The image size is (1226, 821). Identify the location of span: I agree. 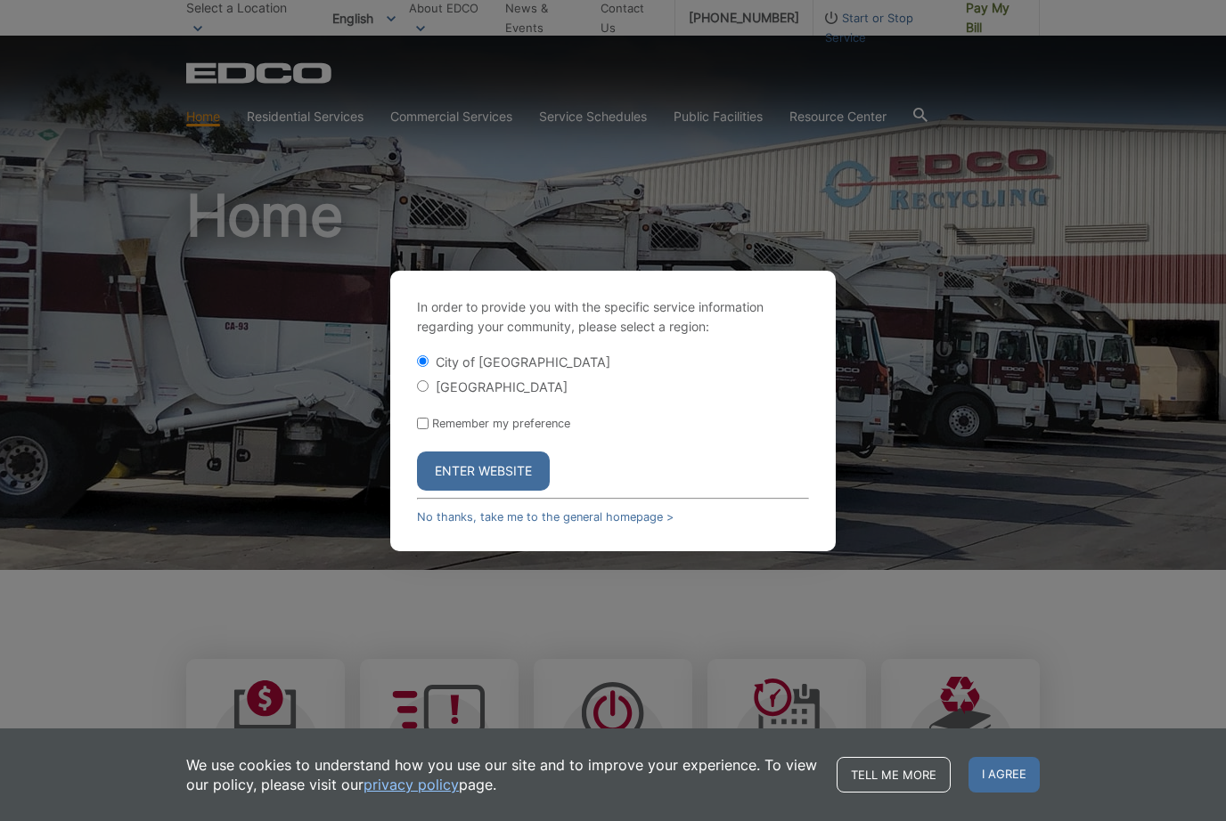
(1004, 775).